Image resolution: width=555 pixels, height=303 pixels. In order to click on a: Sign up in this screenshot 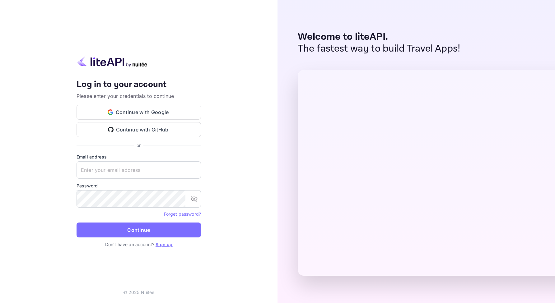, I will do `click(164, 244)`.